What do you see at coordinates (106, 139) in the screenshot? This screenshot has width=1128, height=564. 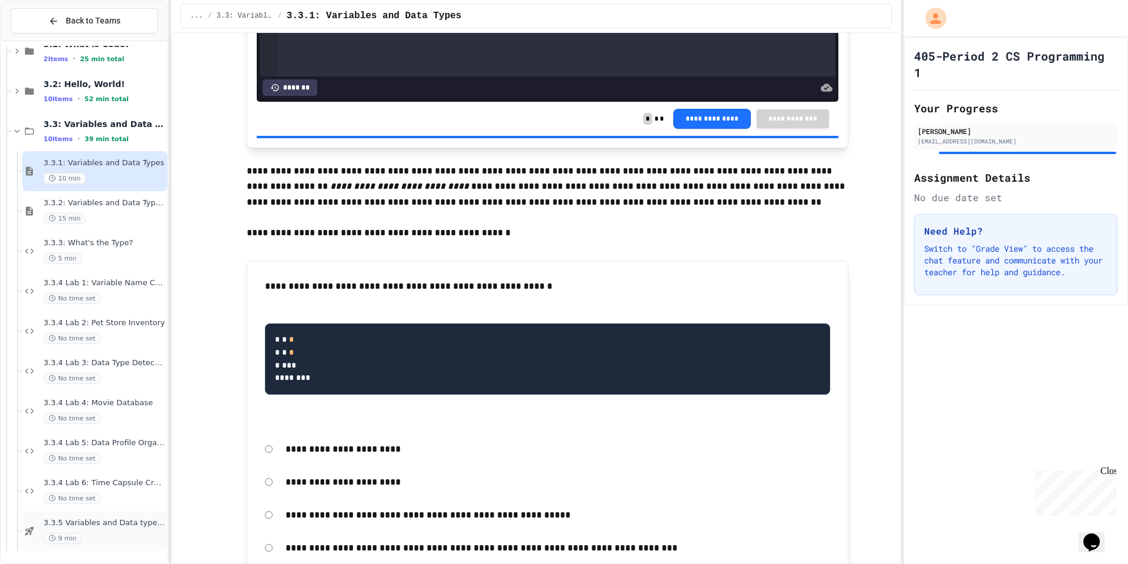 I see `span: 39 min total` at bounding box center [106, 139].